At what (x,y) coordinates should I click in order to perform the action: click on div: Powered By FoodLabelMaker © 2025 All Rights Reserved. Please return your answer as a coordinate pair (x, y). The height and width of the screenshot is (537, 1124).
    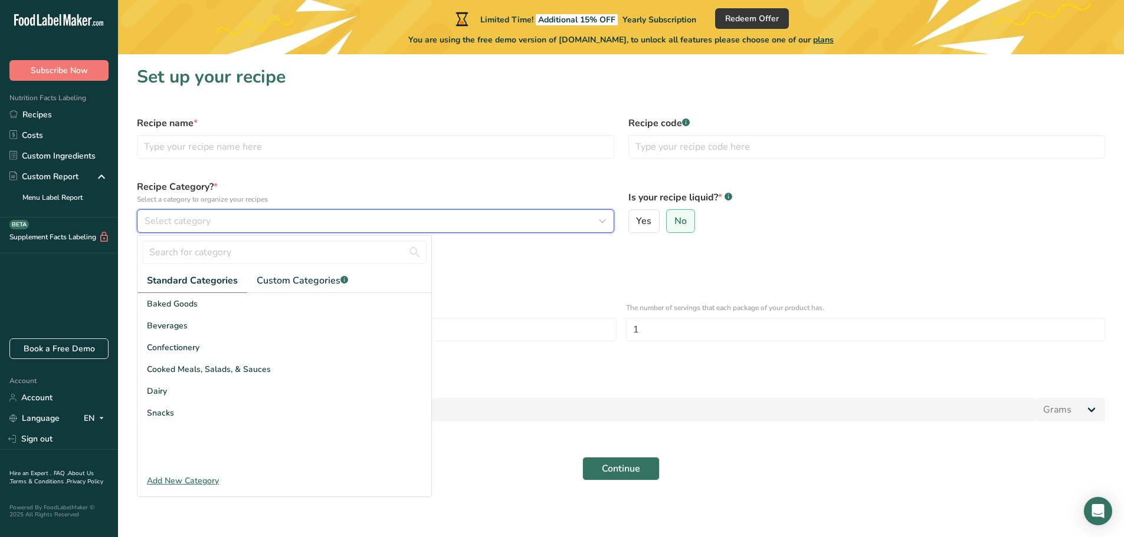
    Looking at the image, I should click on (59, 511).